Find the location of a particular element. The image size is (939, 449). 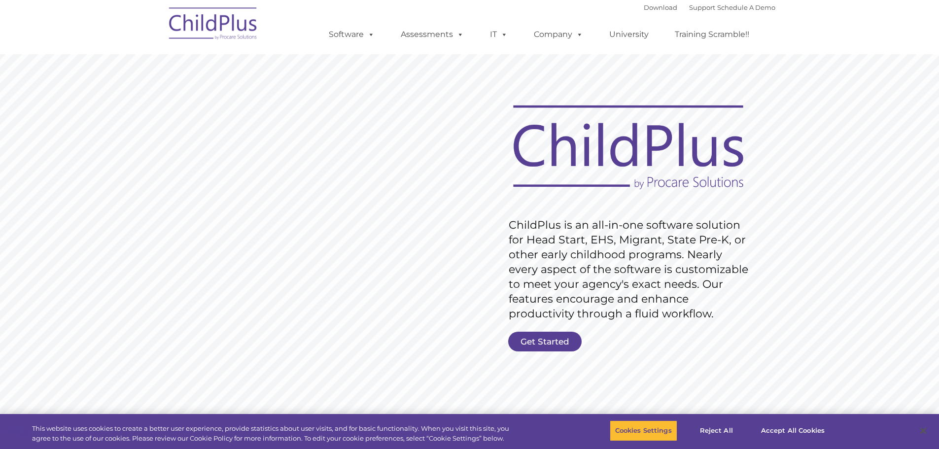

a: Get Started is located at coordinates (545, 342).